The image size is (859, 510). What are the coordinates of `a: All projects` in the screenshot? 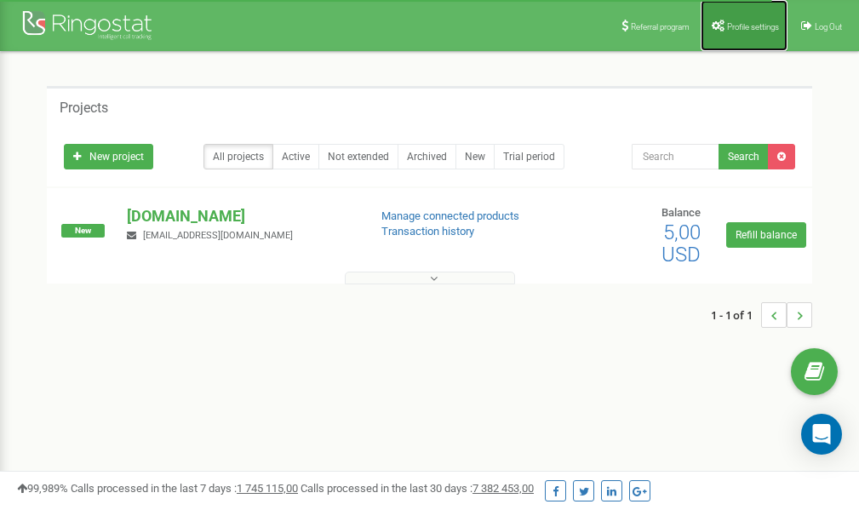 It's located at (238, 157).